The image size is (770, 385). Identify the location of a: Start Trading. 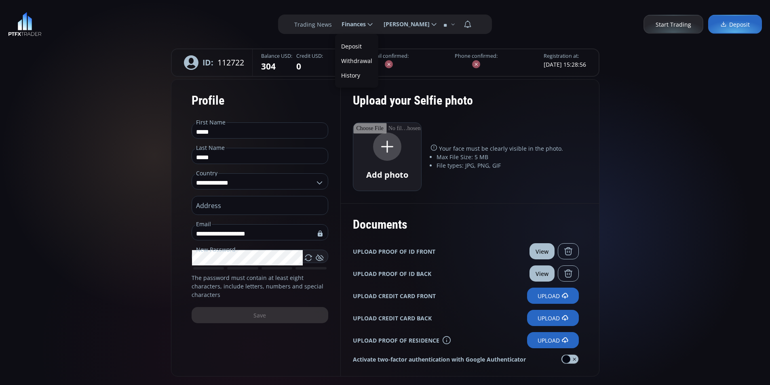
(673, 24).